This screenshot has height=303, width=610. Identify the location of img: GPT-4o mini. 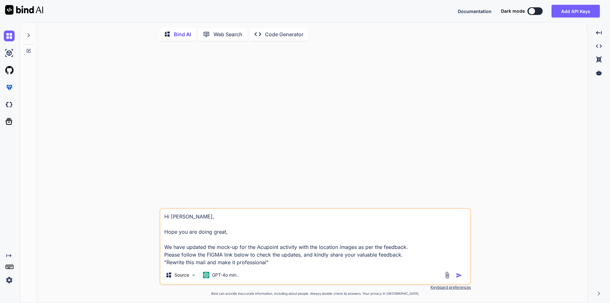
(206, 275).